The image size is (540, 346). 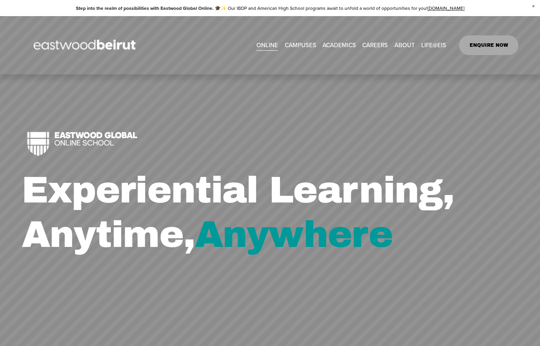 What do you see at coordinates (294, 235) in the screenshot?
I see `span: Anywhere` at bounding box center [294, 235].